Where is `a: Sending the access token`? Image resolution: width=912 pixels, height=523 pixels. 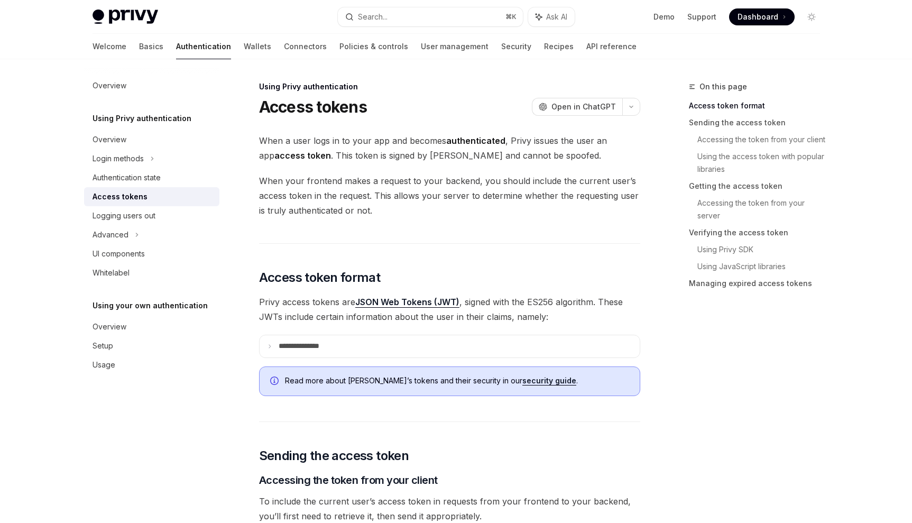 a: Sending the access token is located at coordinates (759, 123).